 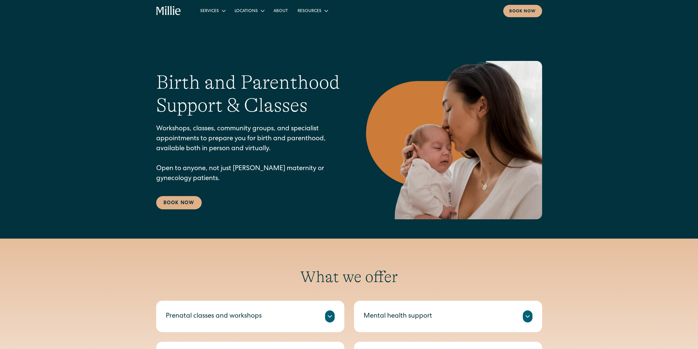 What do you see at coordinates (249, 94) in the screenshot?
I see `h1: Birth and Parenthood Support & Classes` at bounding box center [249, 94].